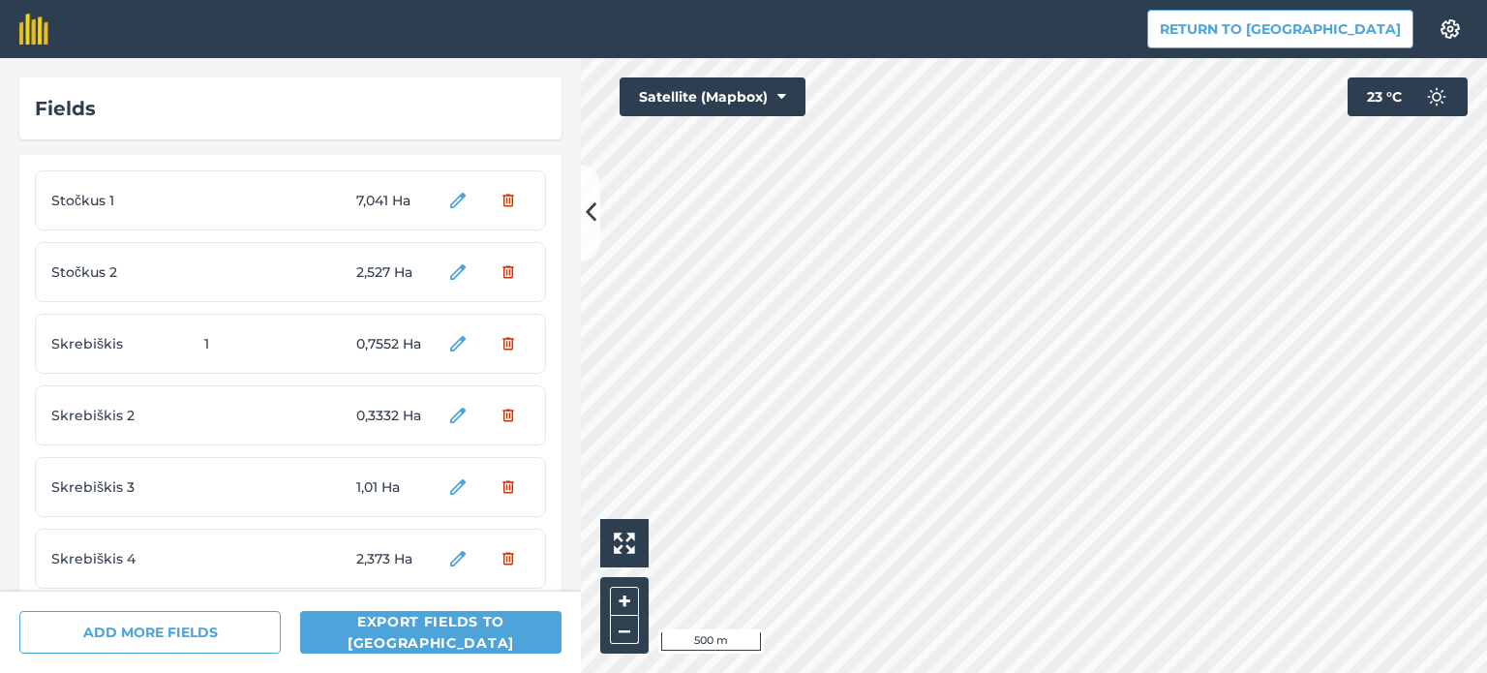 This screenshot has width=1487, height=673. I want to click on span: 0,7552 Ha, so click(392, 344).